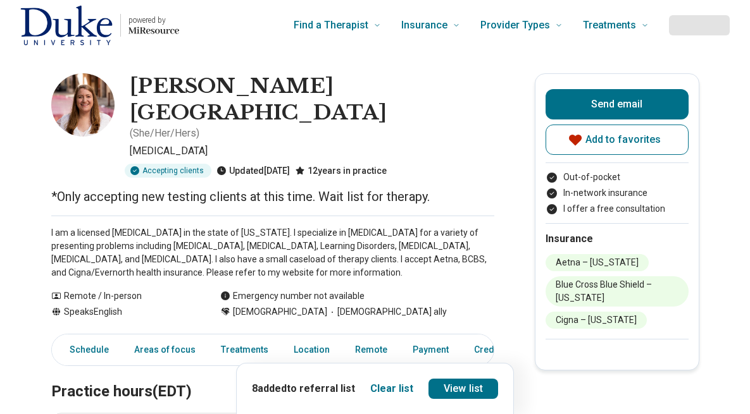 The height and width of the screenshot is (414, 750). What do you see at coordinates (498, 350) in the screenshot?
I see `a: Credentials` at bounding box center [498, 350].